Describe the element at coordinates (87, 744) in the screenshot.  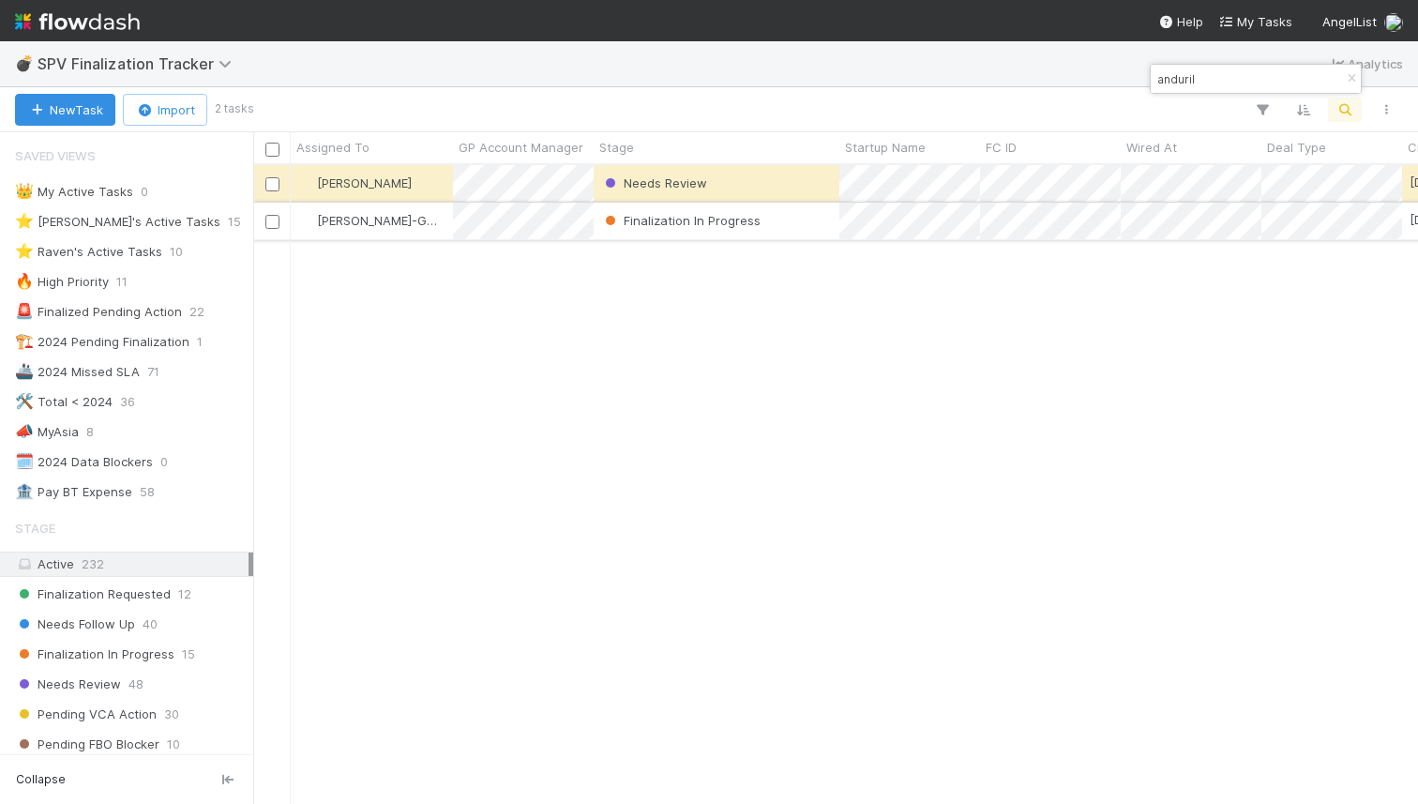
I see `span: Pending FBO Blocker` at that location.